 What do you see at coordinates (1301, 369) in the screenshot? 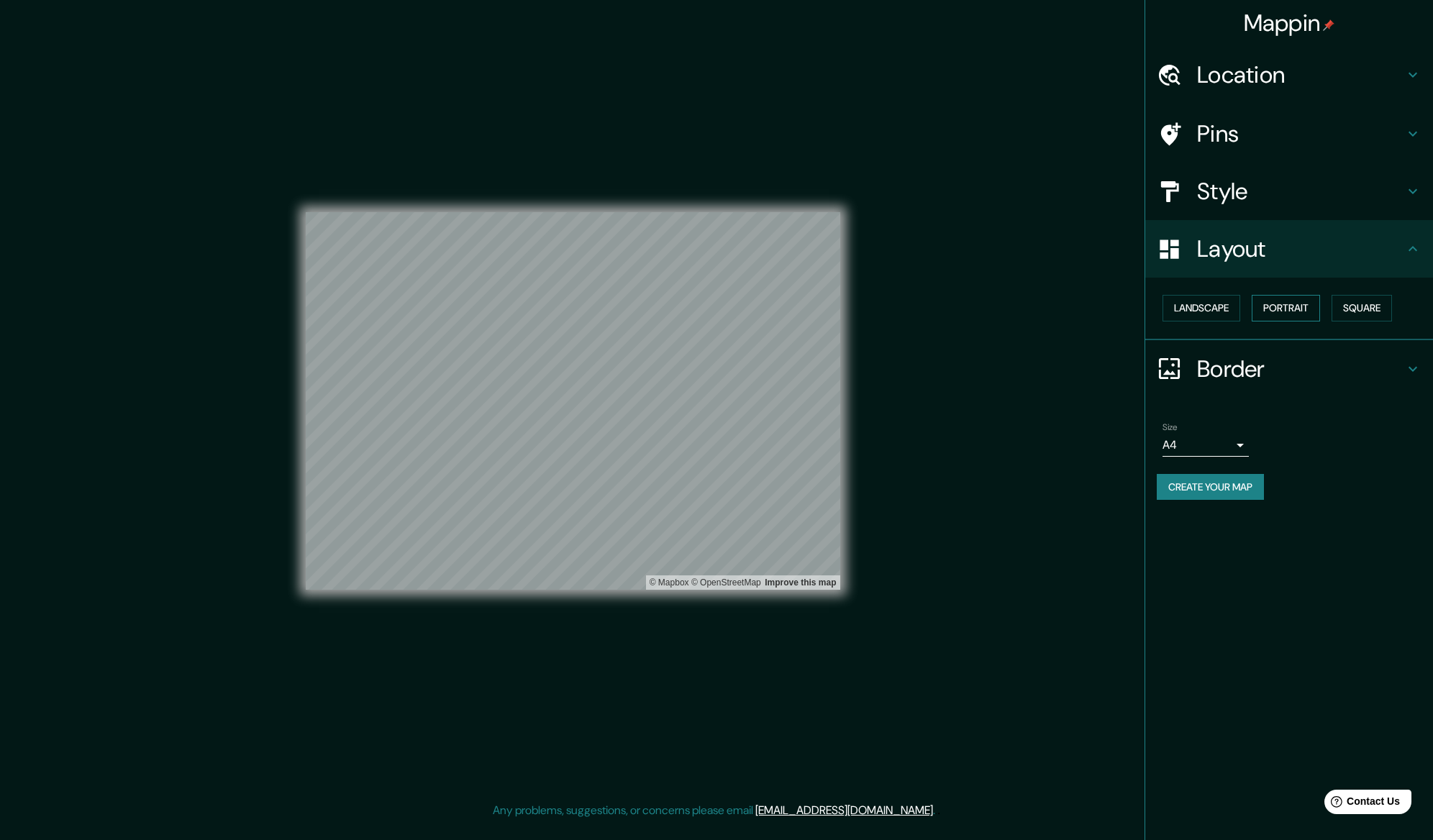
I see `h4: Border` at bounding box center [1301, 369].